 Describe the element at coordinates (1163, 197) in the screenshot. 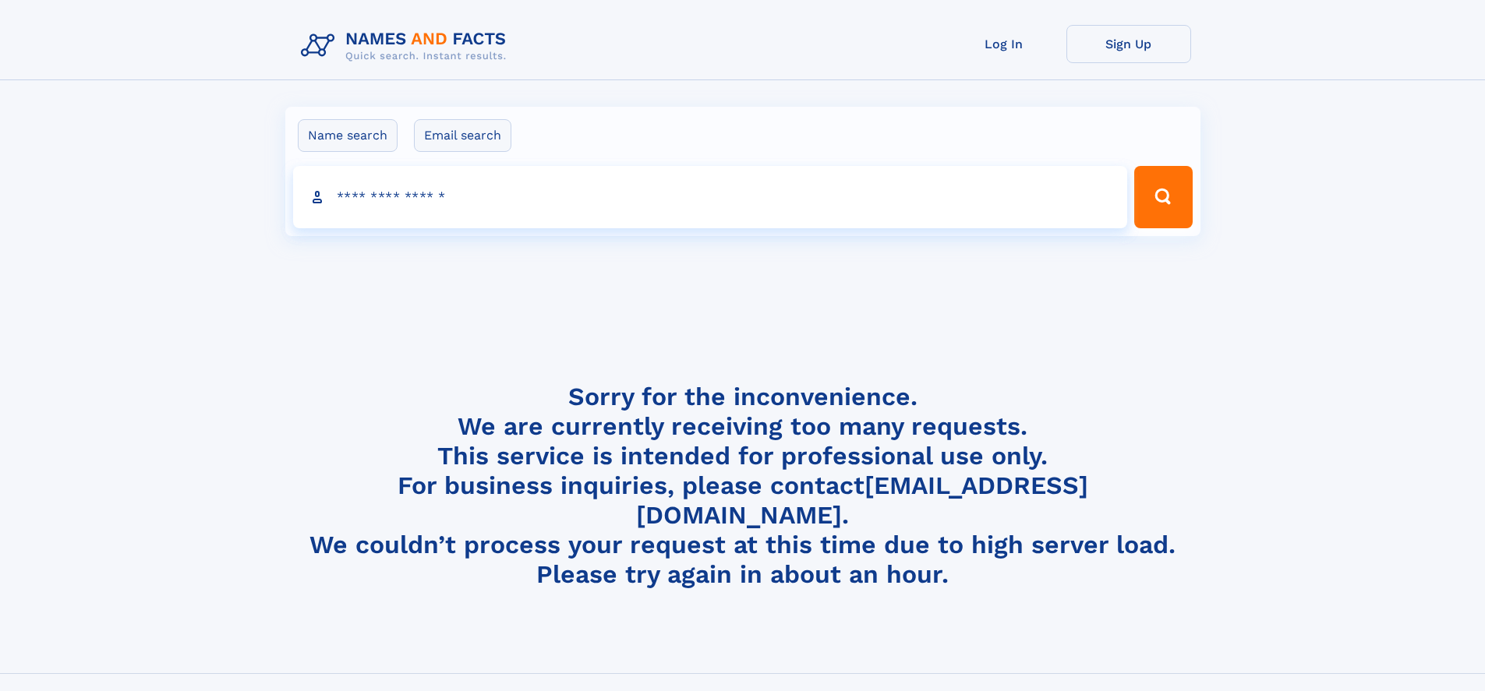

I see `button: Search Button` at that location.